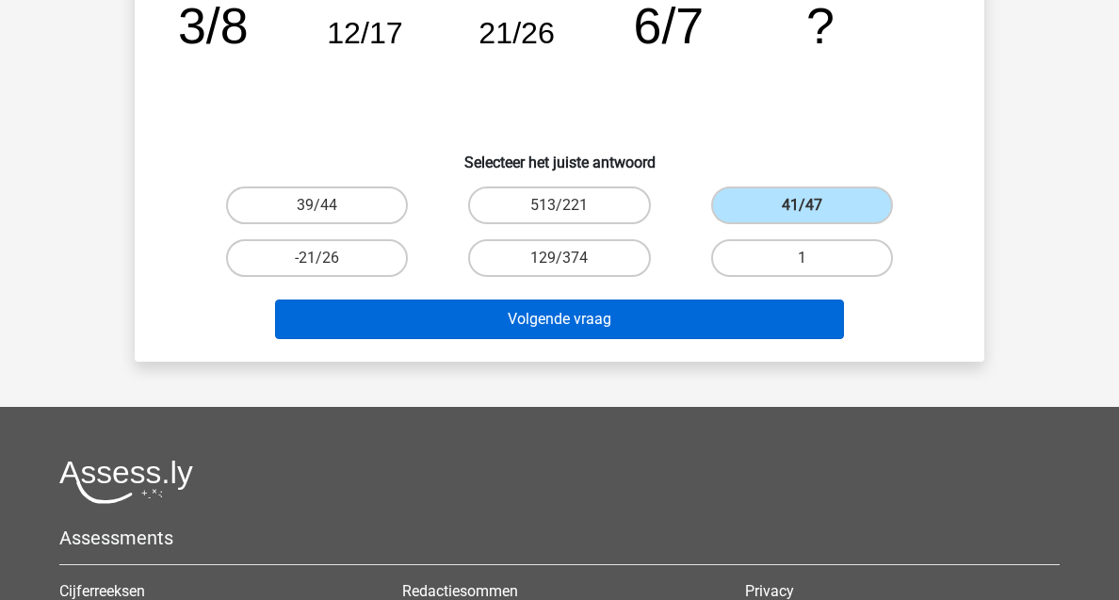 This screenshot has width=1119, height=600. Describe the element at coordinates (560, 155) in the screenshot. I see `h6: Selecteer het juiste antwoord` at that location.